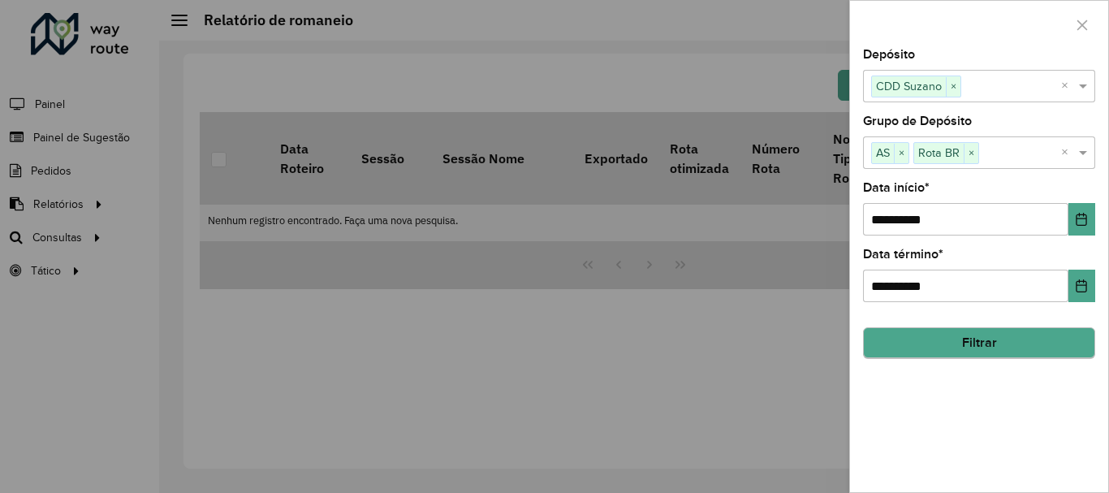  I want to click on label: Grupo de Depósito, so click(918, 121).